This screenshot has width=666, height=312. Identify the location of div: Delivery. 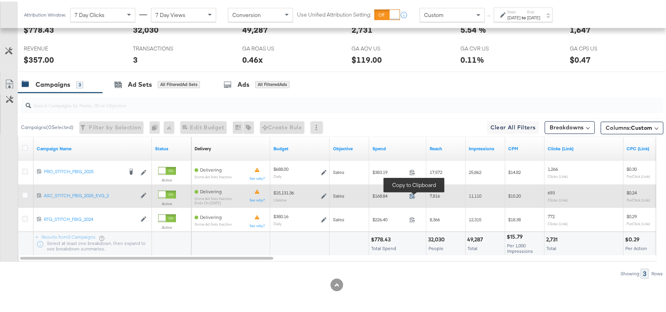
(203, 148).